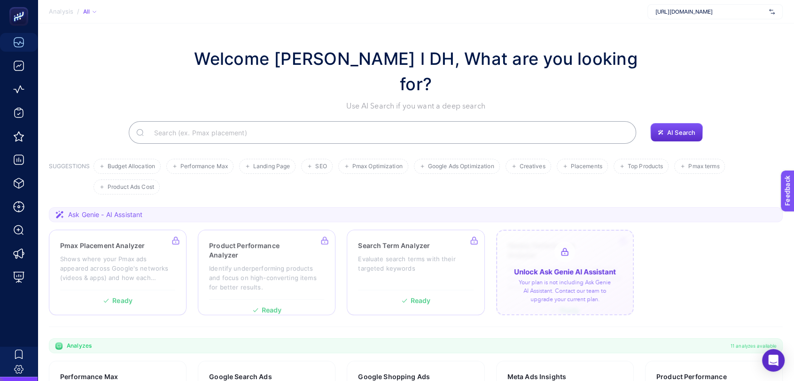 Image resolution: width=794 pixels, height=381 pixels. Describe the element at coordinates (772, 12) in the screenshot. I see `img: svg%3e` at that location.